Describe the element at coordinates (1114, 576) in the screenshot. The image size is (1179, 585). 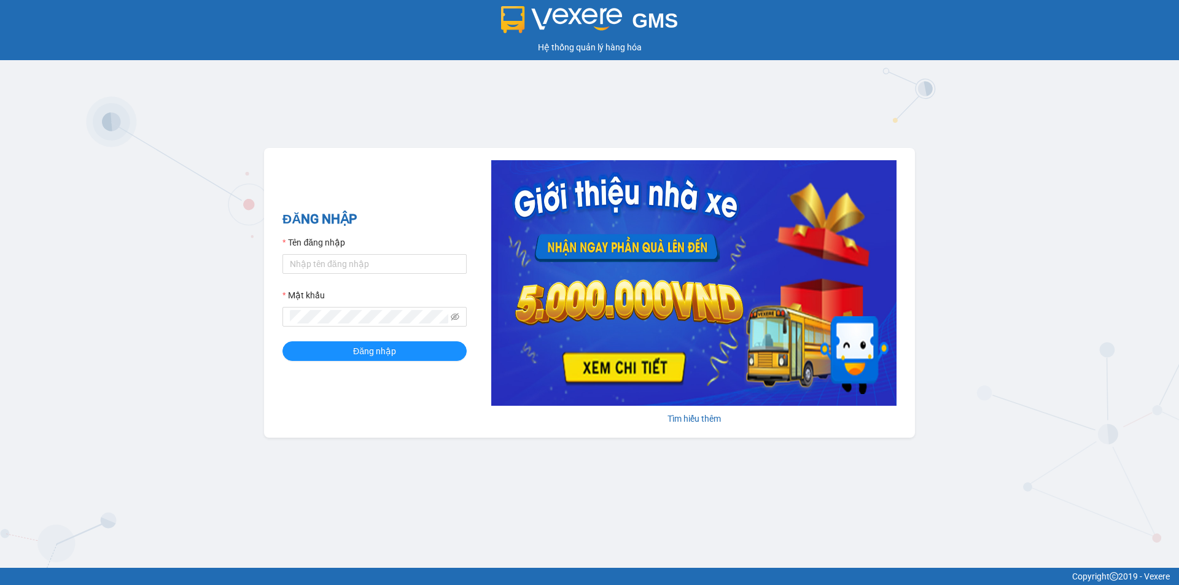
I see `span: copyright` at that location.